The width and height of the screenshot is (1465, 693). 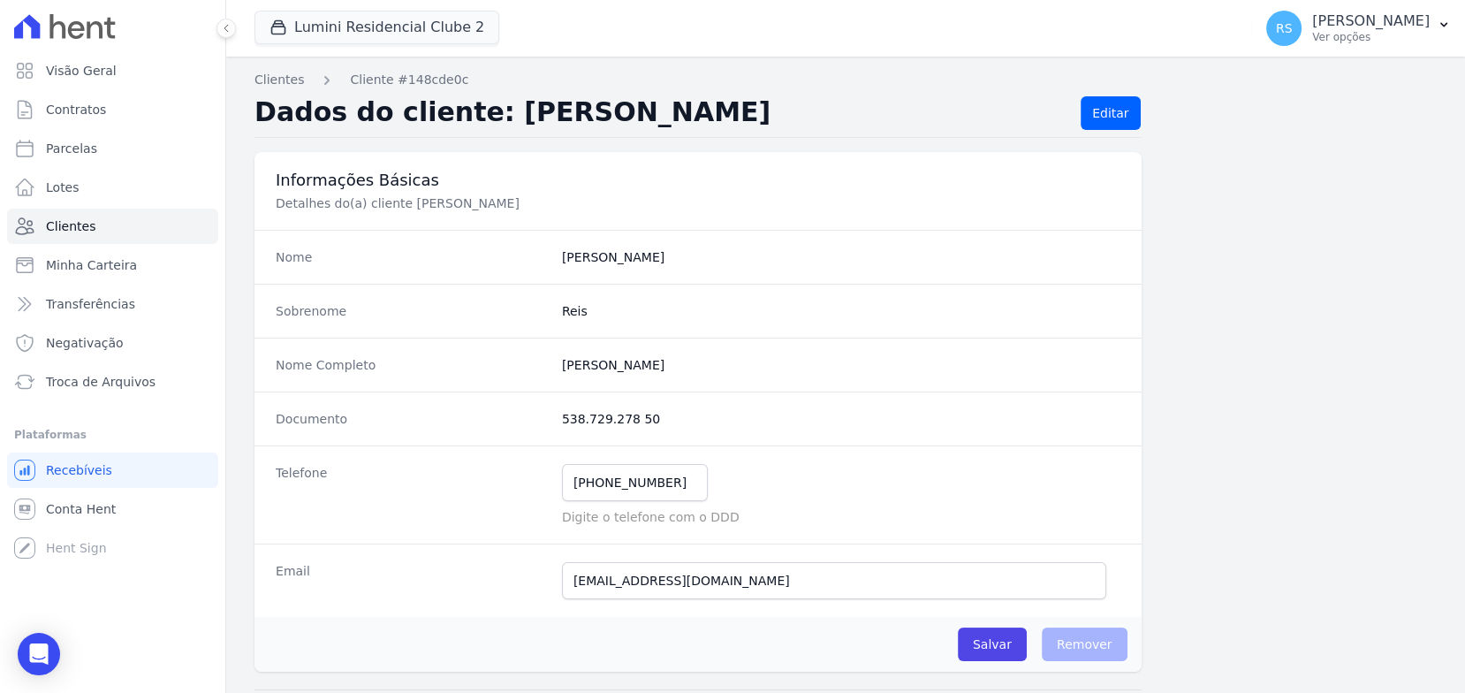 I want to click on dt: Sobrenome, so click(x=412, y=311).